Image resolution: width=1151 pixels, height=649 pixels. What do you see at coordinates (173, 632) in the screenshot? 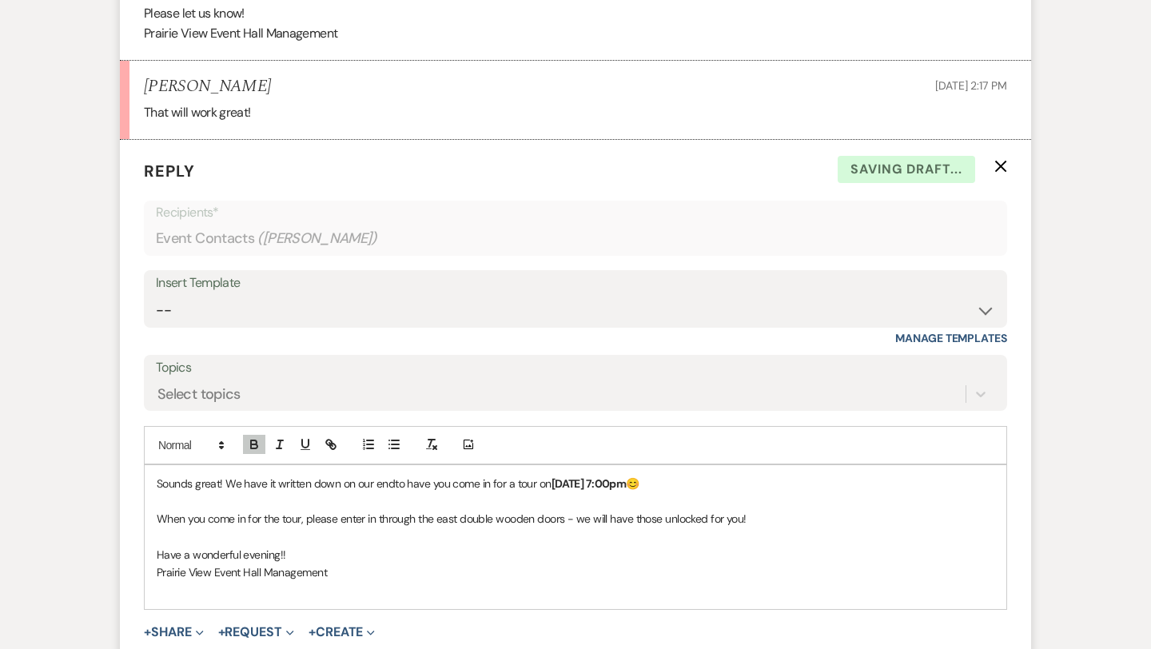
I see `button: Share` at bounding box center [173, 632].